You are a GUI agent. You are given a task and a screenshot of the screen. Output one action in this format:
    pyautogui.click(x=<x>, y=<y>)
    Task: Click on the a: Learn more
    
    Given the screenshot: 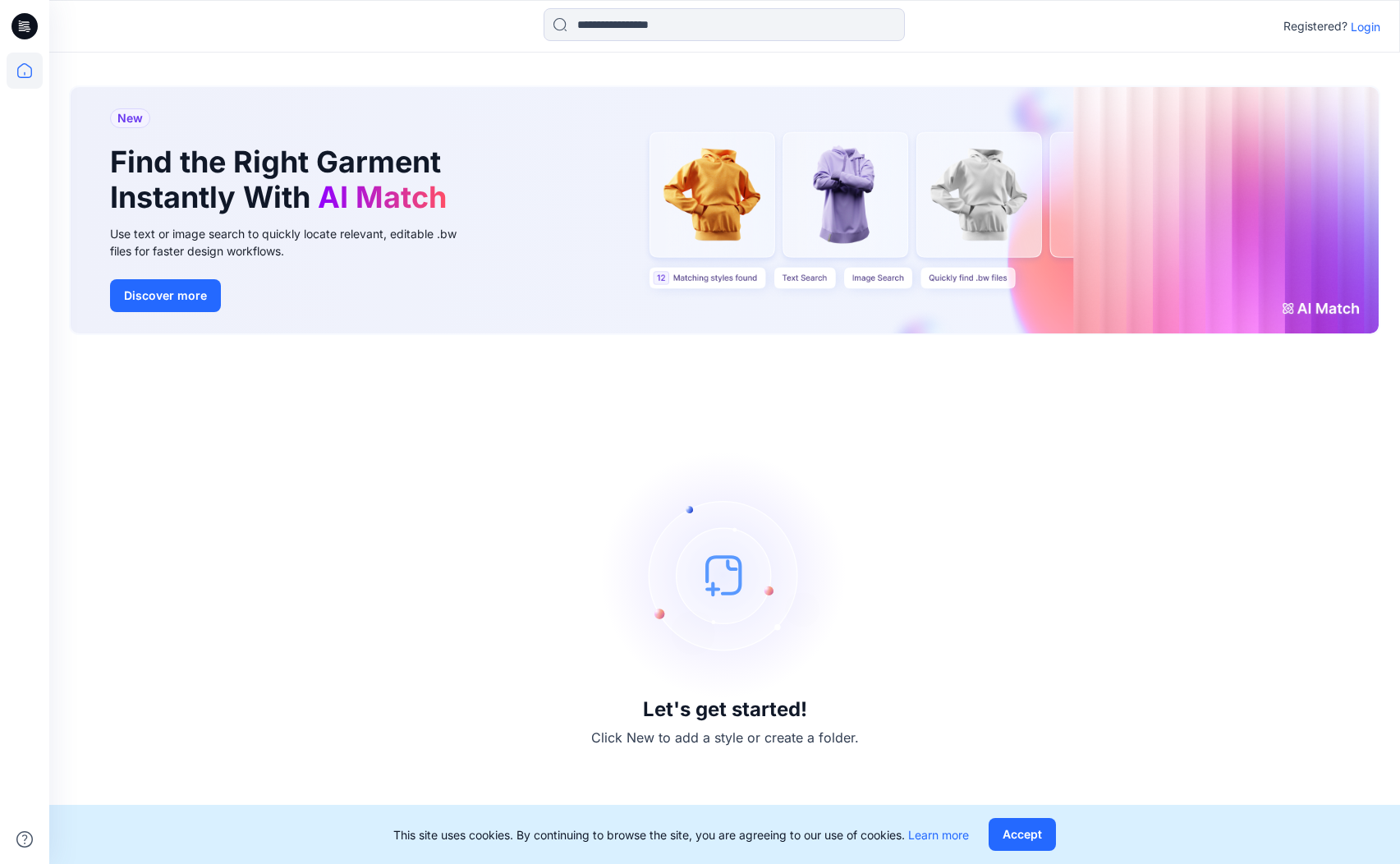 What is the action you would take?
    pyautogui.click(x=939, y=834)
    